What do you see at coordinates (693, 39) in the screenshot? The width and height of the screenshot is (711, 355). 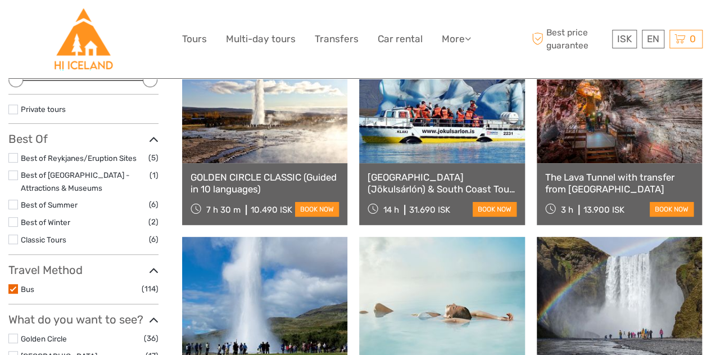 I see `span: 0` at bounding box center [693, 39].